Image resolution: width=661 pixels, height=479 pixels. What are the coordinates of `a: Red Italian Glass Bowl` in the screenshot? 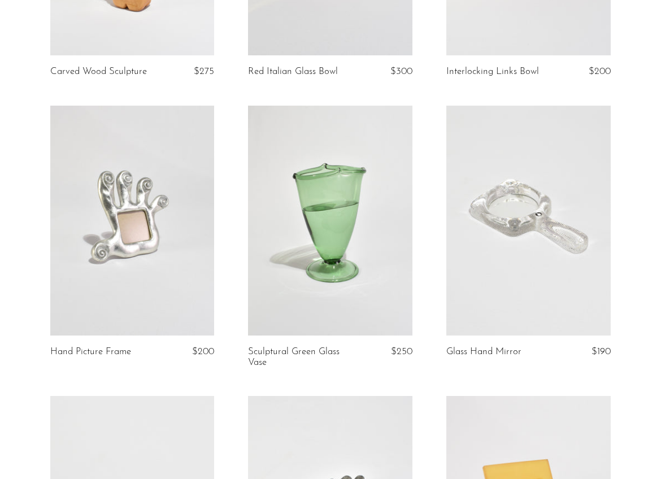 It's located at (293, 72).